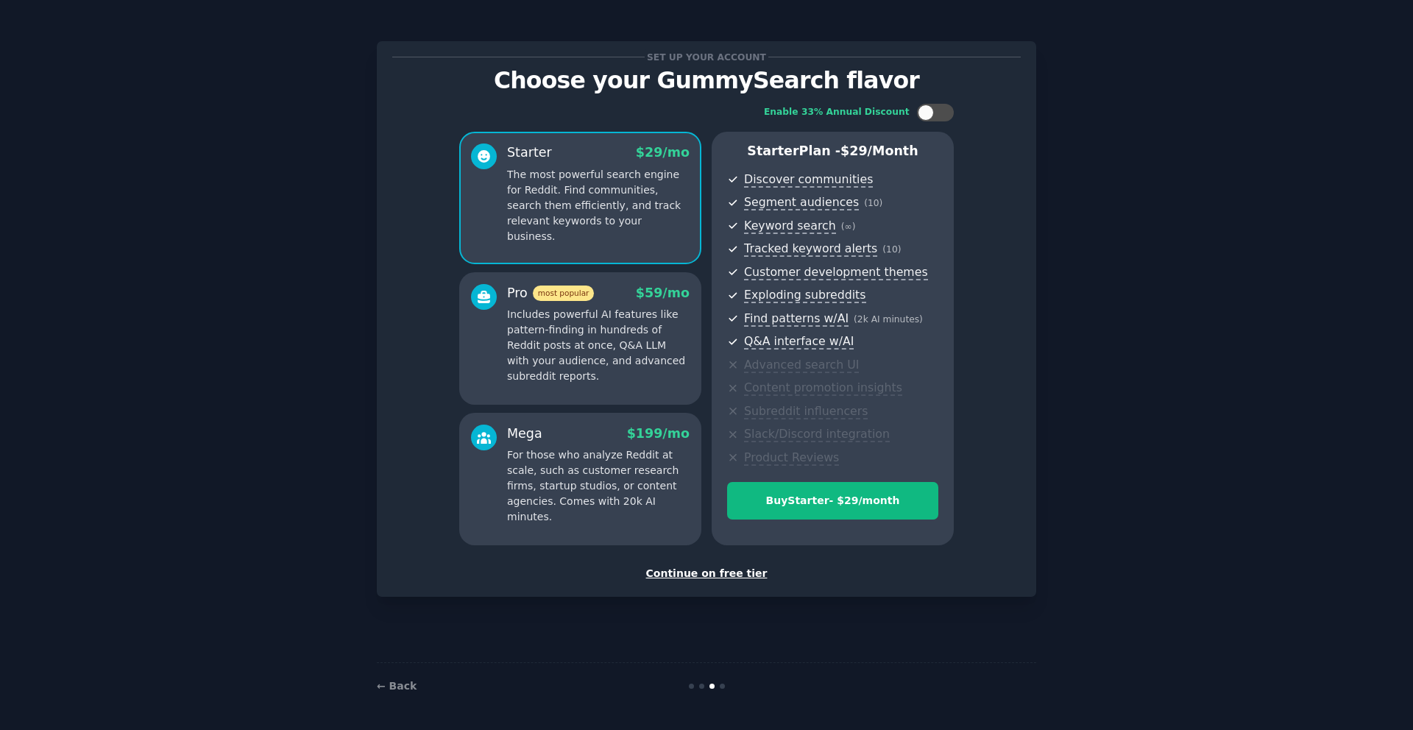  Describe the element at coordinates (880, 151) in the screenshot. I see `span: $ 29 /month` at that location.